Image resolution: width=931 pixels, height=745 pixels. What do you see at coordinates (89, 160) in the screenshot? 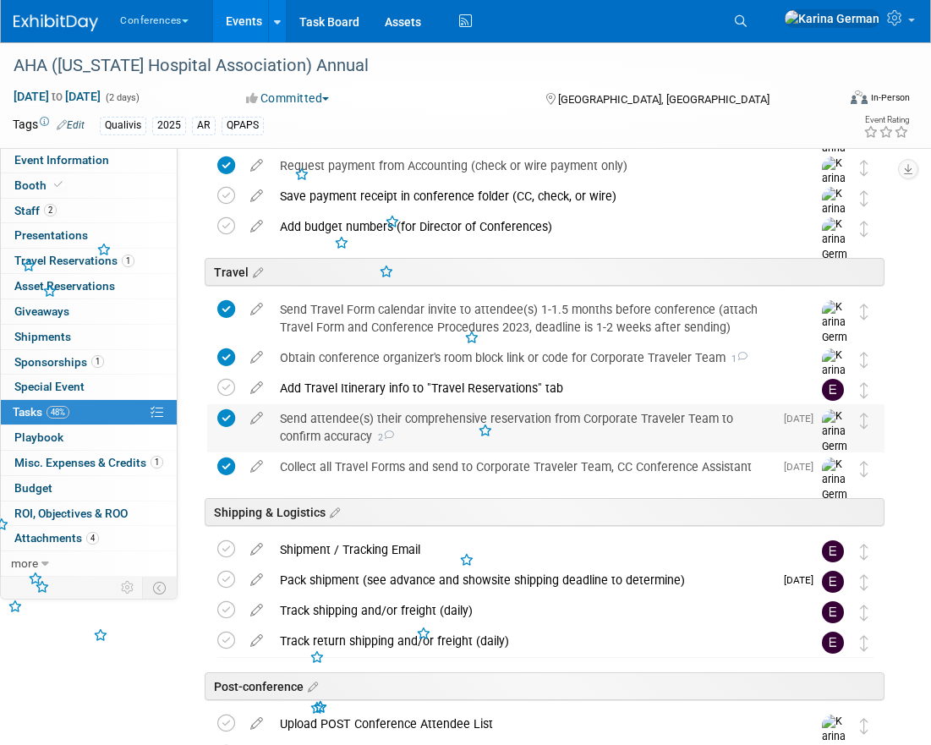
I see `a: Event Information` at bounding box center [89, 160].